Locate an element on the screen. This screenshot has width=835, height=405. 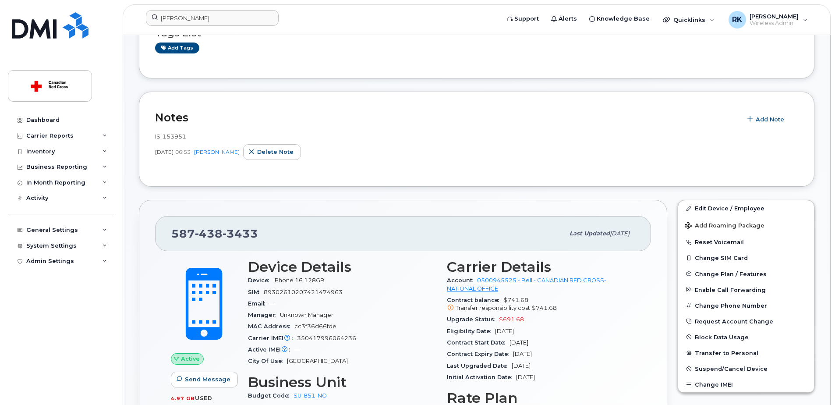
button: Add Note is located at coordinates (767, 119).